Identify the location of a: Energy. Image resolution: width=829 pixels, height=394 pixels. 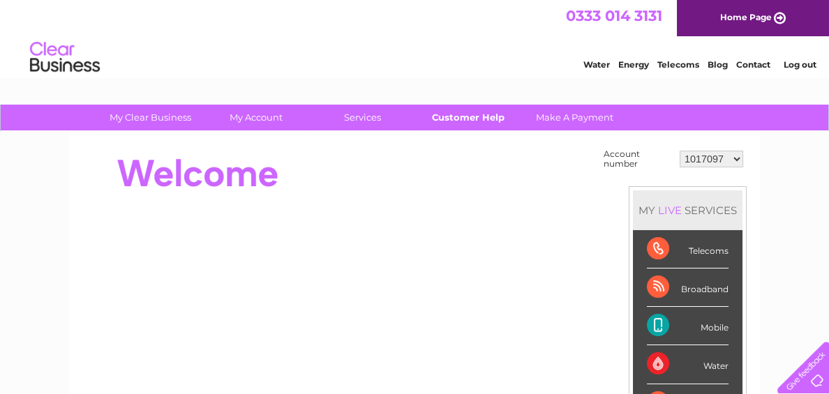
(633, 64).